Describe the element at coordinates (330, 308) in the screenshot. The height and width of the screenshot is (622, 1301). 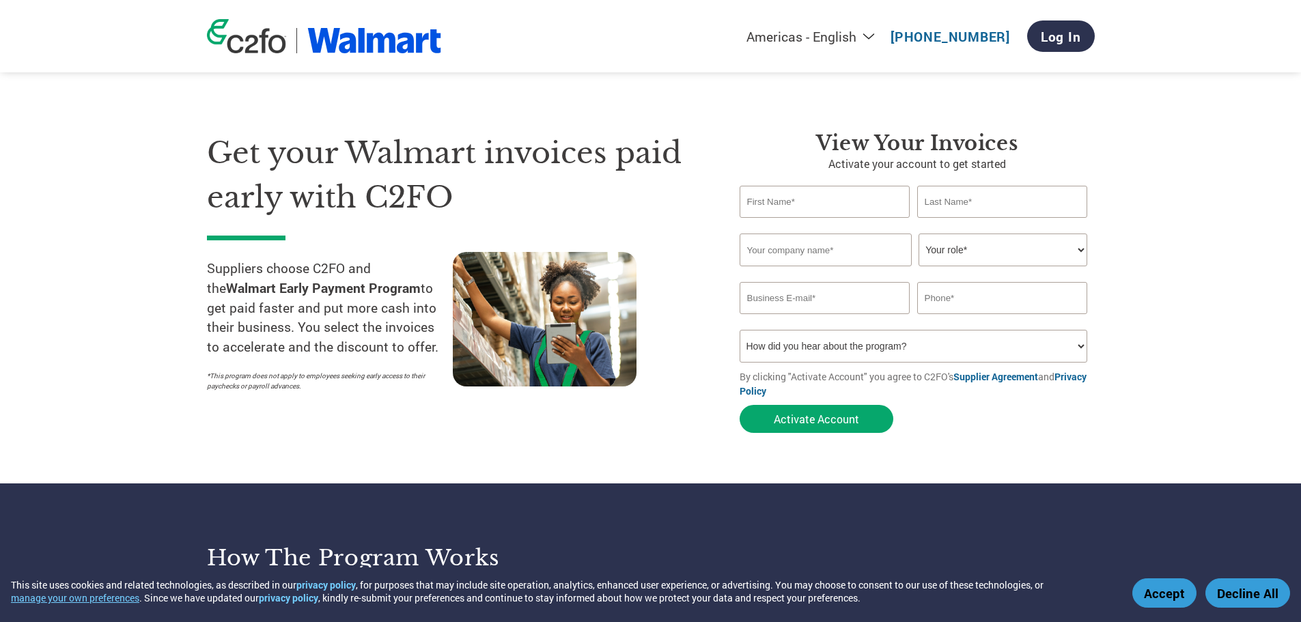
I see `p: Suppliers choose C2FO and the to get paid faster and put more cash into their business. You selec...` at that location.